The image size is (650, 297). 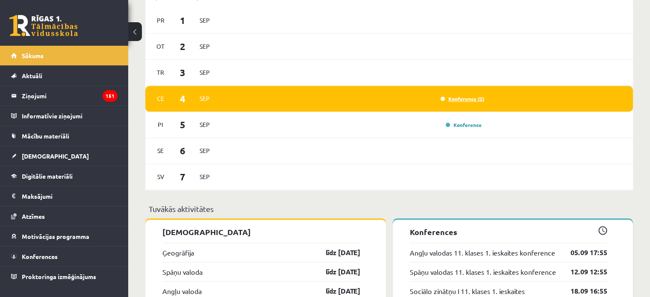 I want to click on a: Digitālie materiāli, so click(x=64, y=176).